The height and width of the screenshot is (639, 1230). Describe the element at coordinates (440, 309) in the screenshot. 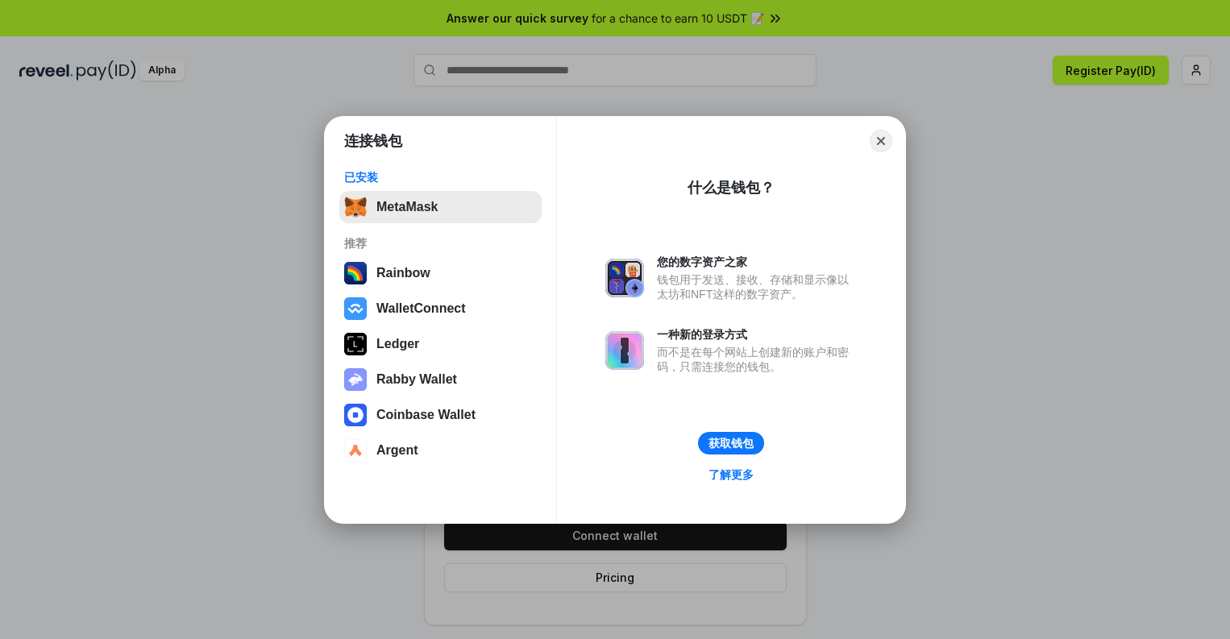

I see `button: WalletConnect` at that location.